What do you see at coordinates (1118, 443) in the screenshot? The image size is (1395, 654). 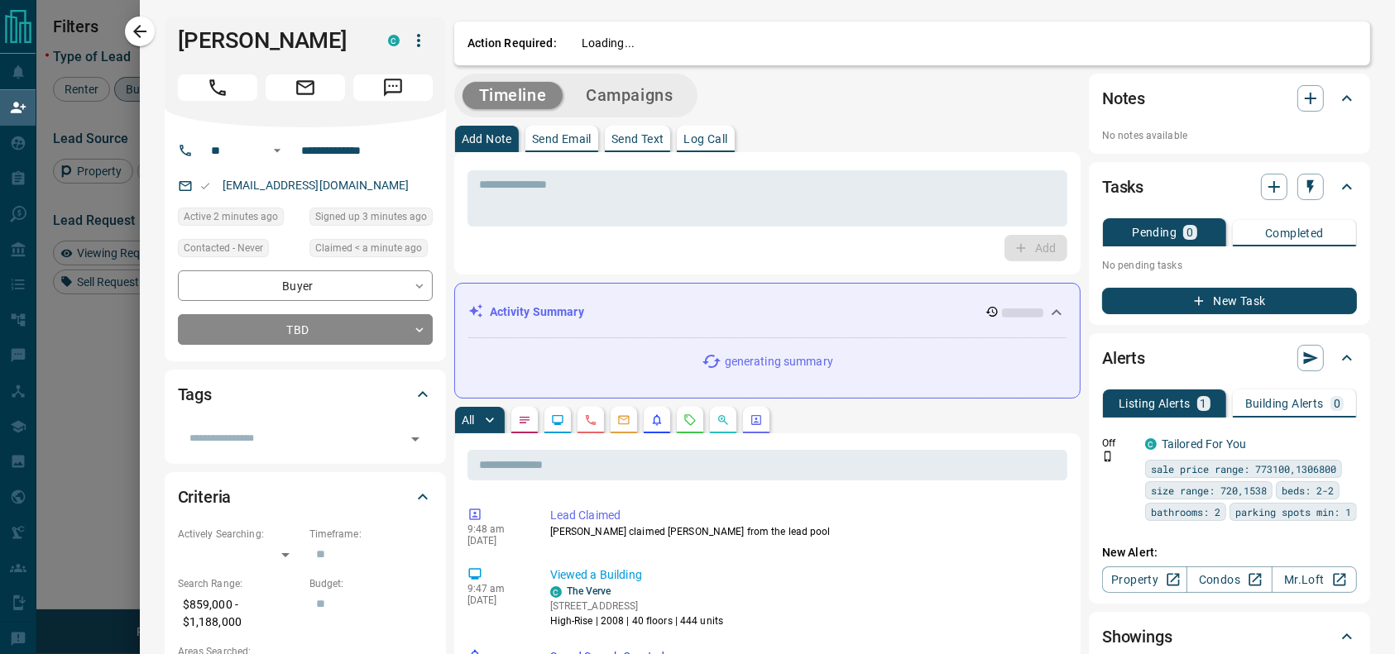 I see `p: Off` at bounding box center [1118, 443].